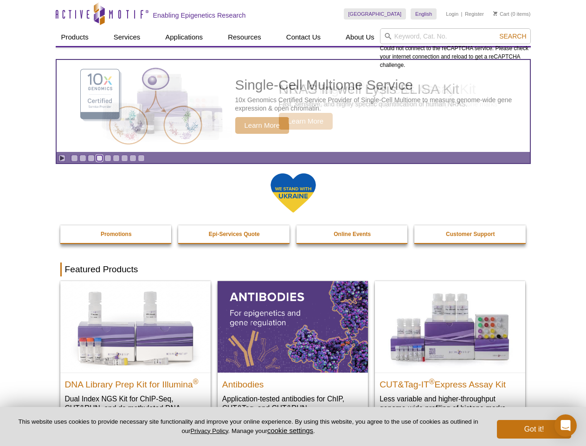  I want to click on button: cookie settings, so click(290, 430).